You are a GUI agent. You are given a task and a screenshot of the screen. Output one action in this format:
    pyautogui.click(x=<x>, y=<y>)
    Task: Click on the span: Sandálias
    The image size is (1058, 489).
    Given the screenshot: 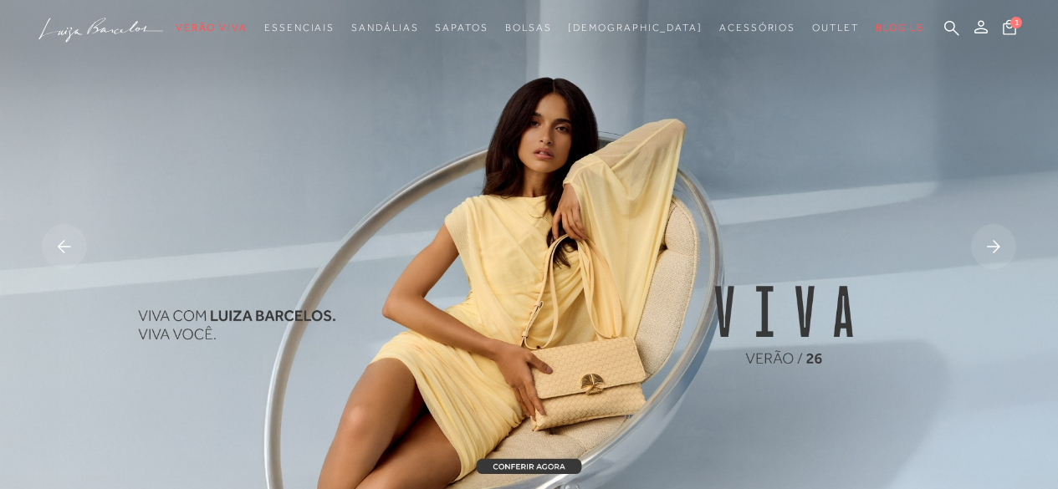 What is the action you would take?
    pyautogui.click(x=385, y=28)
    